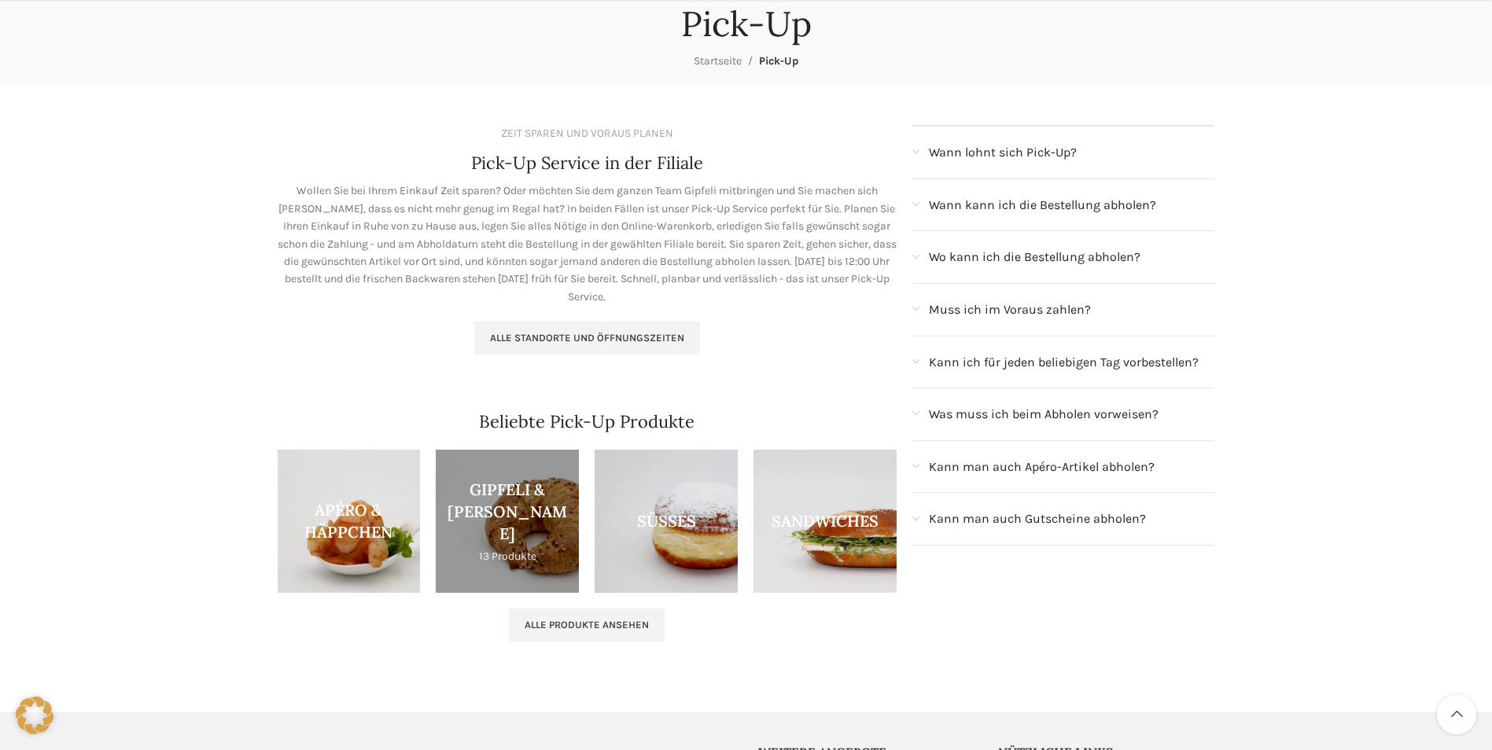 This screenshot has height=750, width=1492. Describe the element at coordinates (1034, 257) in the screenshot. I see `span: Wo kann ich die Bestellung abholen?` at that location.